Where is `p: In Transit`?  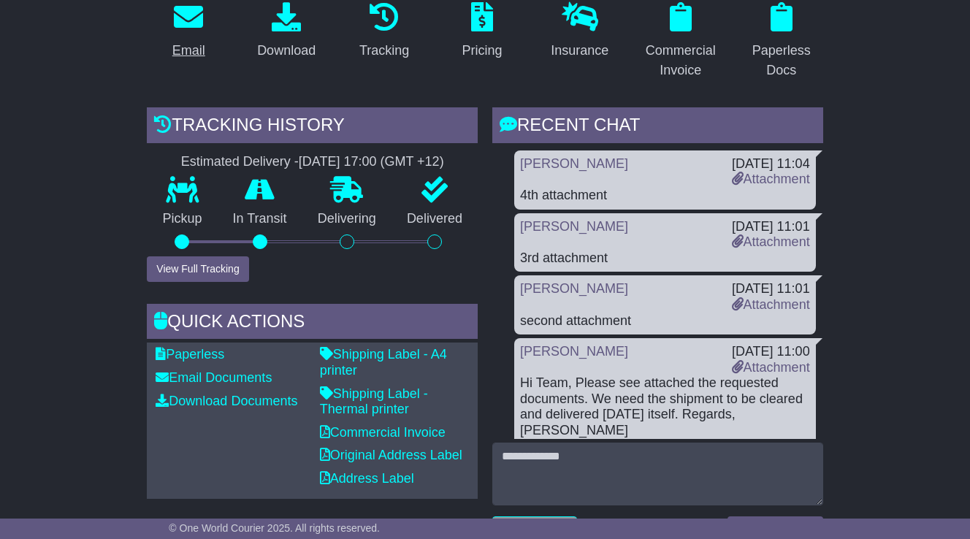 p: In Transit is located at coordinates (259, 219).